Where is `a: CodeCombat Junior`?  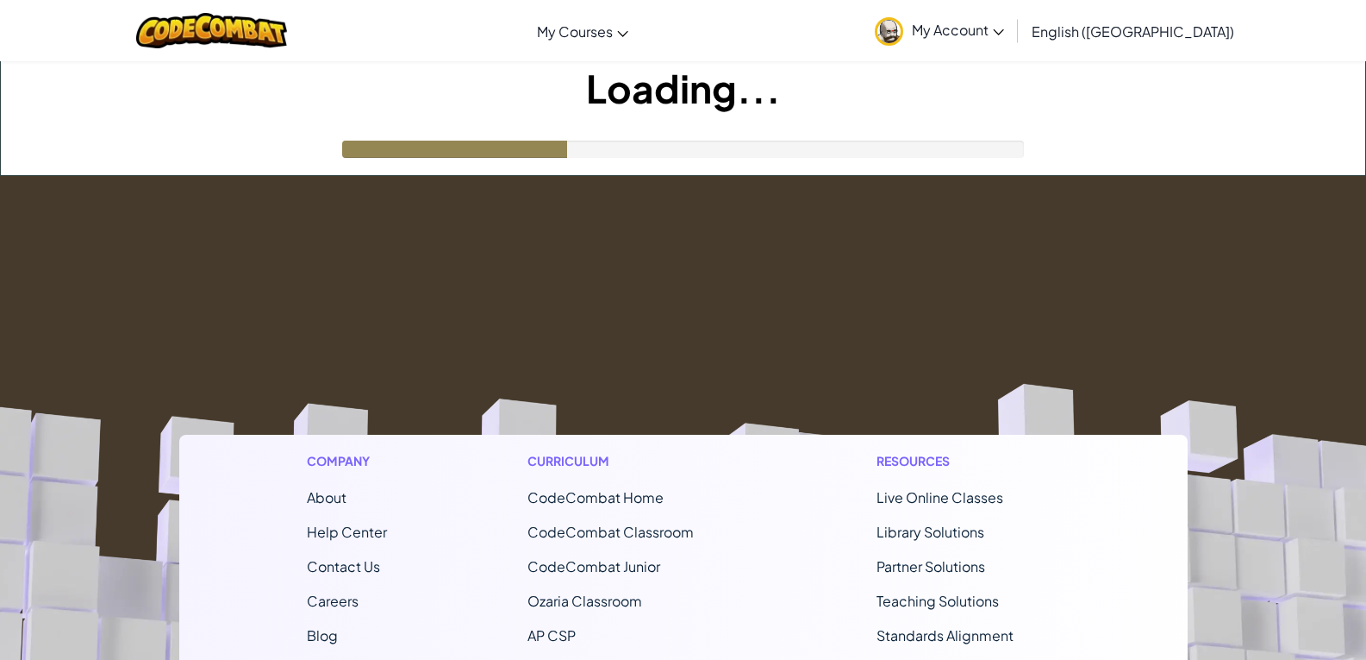
a: CodeCombat Junior is located at coordinates (594, 566).